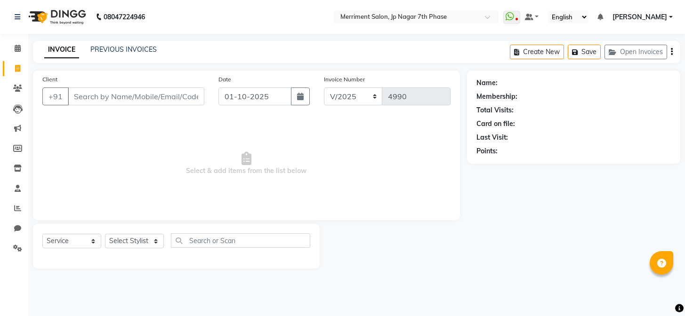  Describe the element at coordinates (635, 52) in the screenshot. I see `button: Open Invoices` at that location.